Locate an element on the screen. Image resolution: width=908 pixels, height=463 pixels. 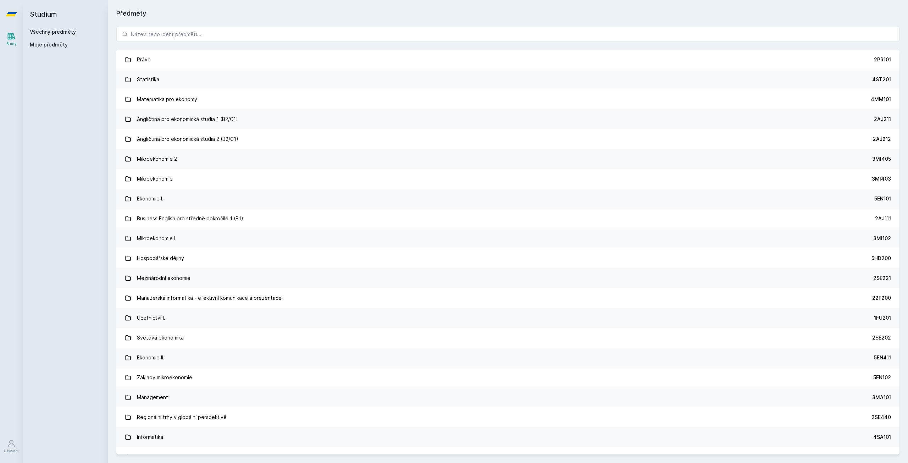
div: Ekonomie II. is located at coordinates (151, 358).